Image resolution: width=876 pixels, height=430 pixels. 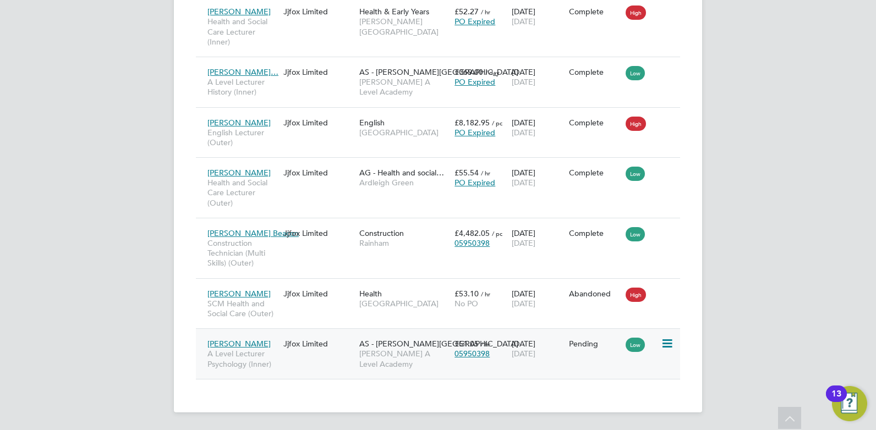 I want to click on span: £4,482.05, so click(x=472, y=233).